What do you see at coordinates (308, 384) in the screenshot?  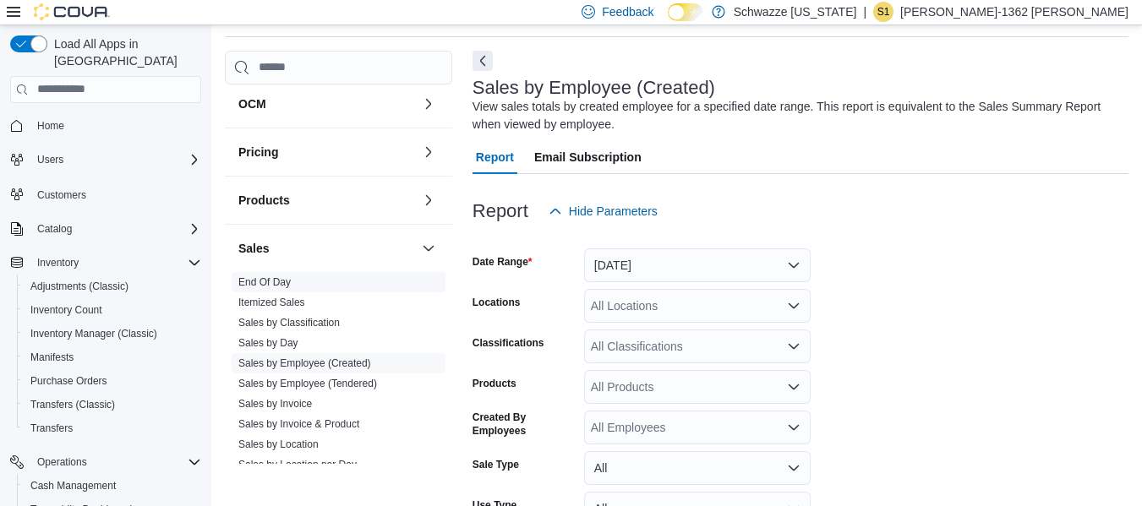 I see `span: Sales by Employee (Tendered)` at bounding box center [308, 384].